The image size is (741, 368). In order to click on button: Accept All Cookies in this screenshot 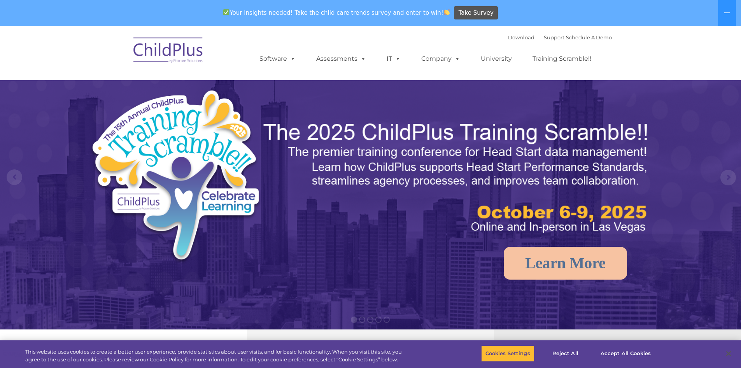, I will do `click(626, 353)`.